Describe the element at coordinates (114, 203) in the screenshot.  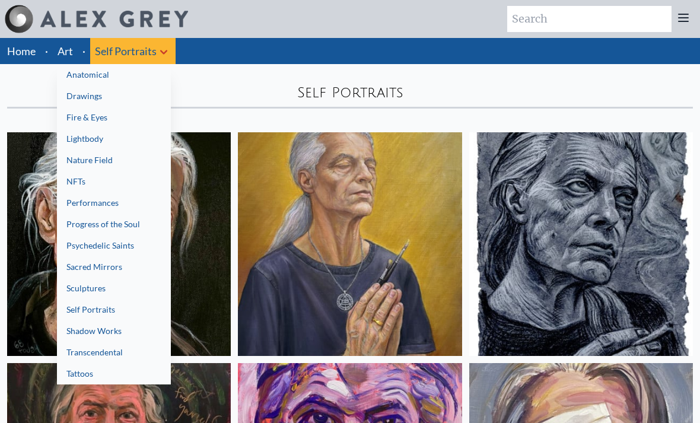
I see `a: Performances` at that location.